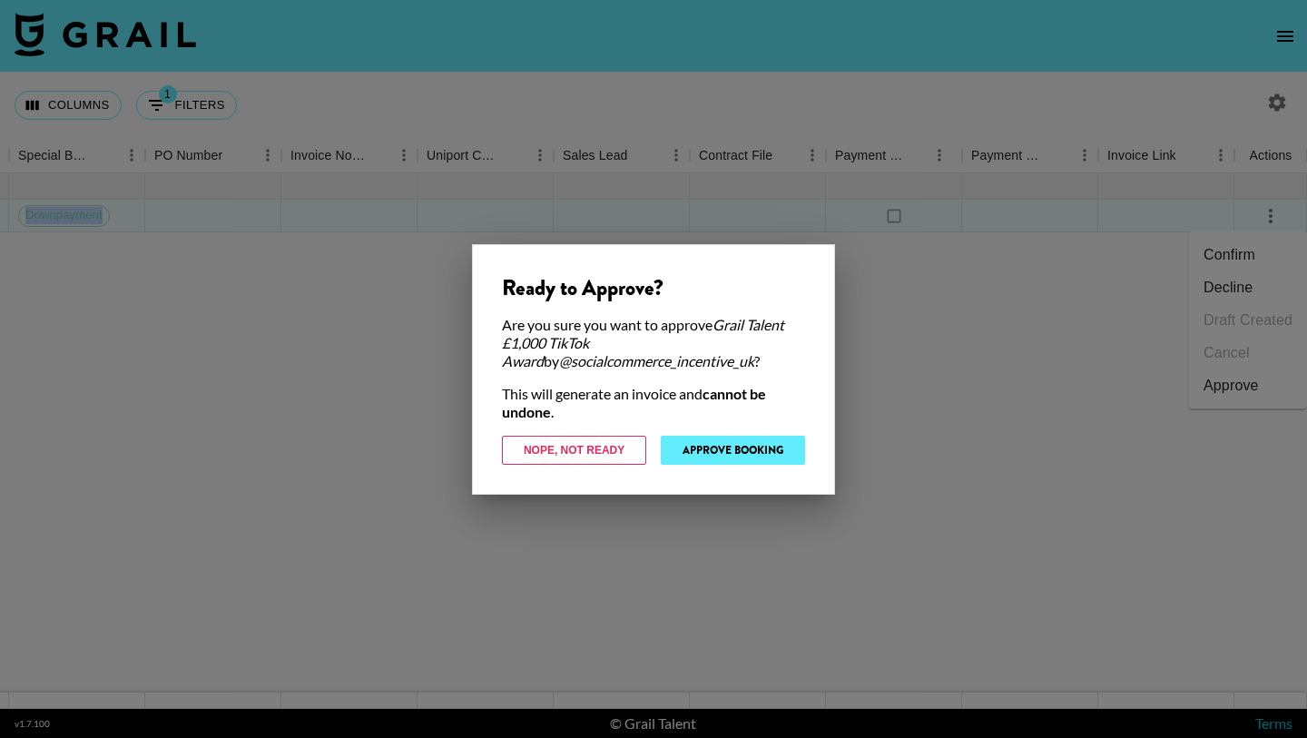 This screenshot has height=738, width=1307. What do you see at coordinates (634, 402) in the screenshot?
I see `strong: cannot be undone` at bounding box center [634, 402].